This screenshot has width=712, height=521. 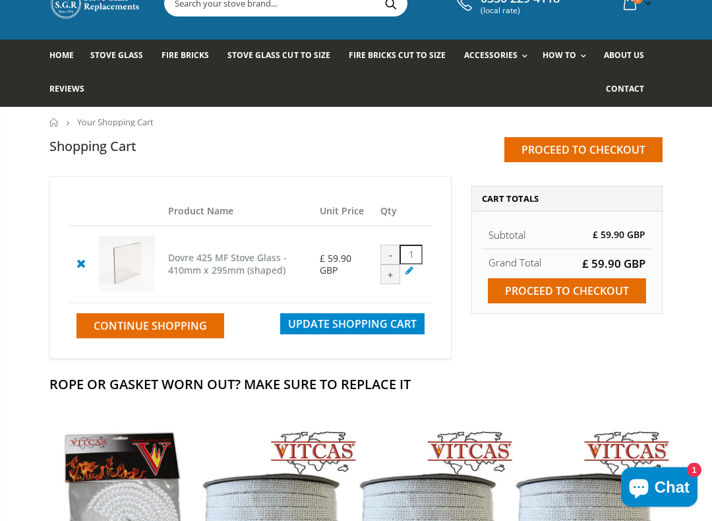 I want to click on th: Product Name, so click(x=237, y=212).